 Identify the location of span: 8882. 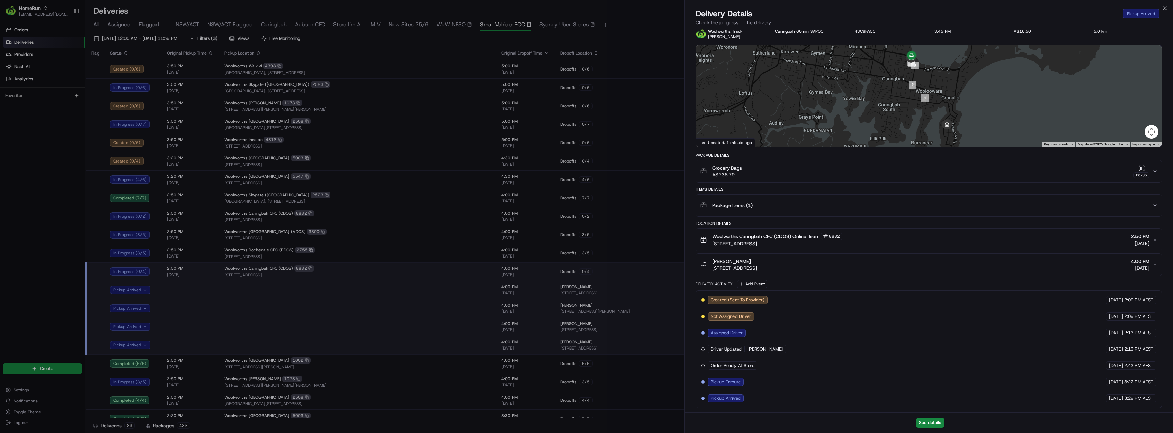
(834, 237).